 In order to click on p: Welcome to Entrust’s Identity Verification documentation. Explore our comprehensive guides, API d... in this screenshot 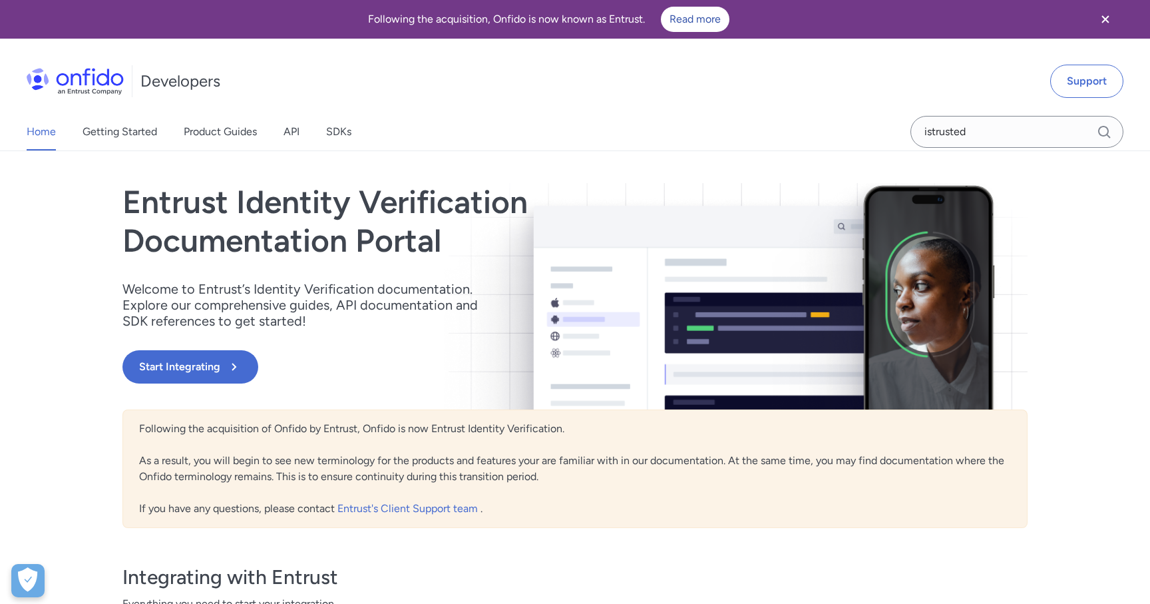, I will do `click(309, 305)`.